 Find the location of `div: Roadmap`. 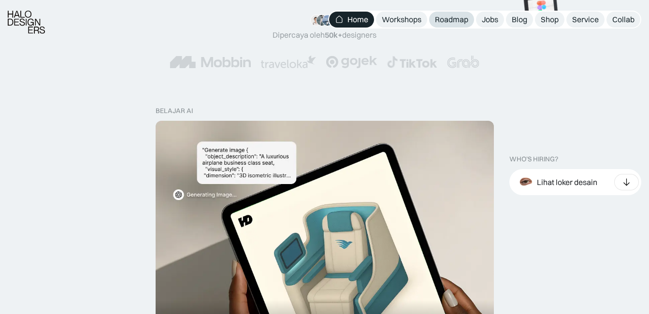

div: Roadmap is located at coordinates (451, 19).